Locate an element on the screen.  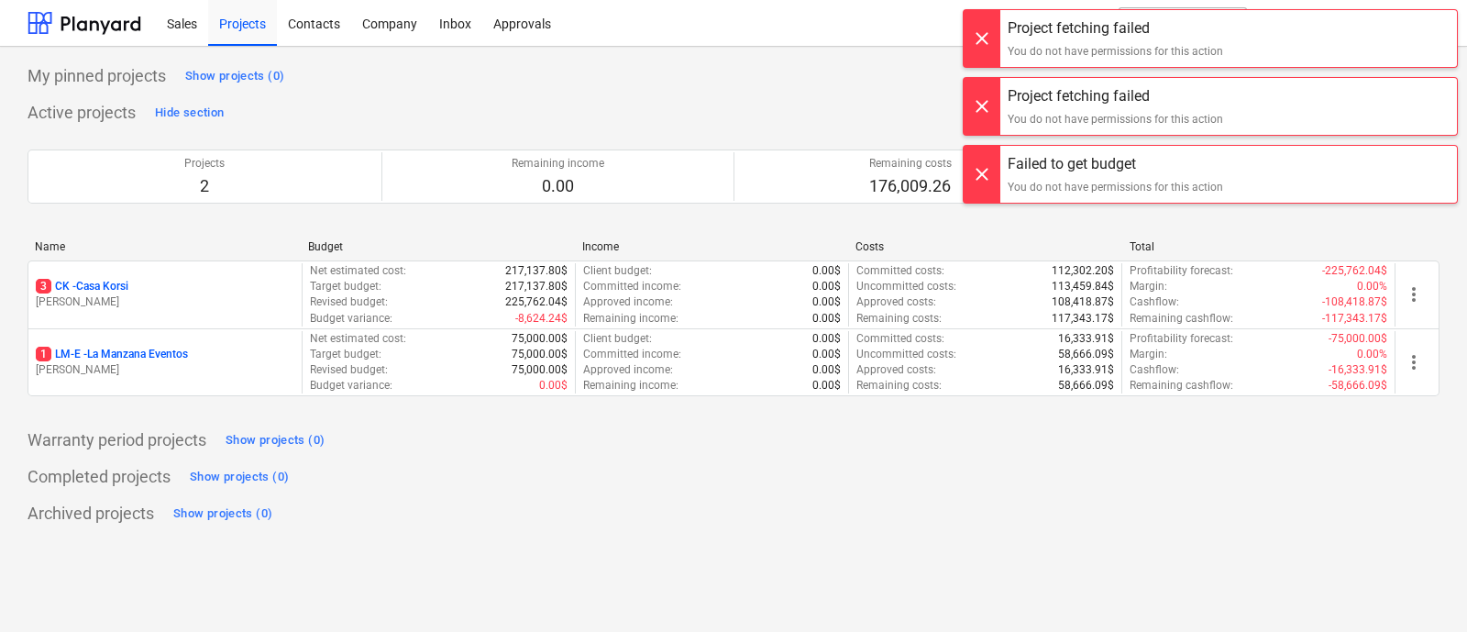
p: Warranty period projects is located at coordinates (116, 440).